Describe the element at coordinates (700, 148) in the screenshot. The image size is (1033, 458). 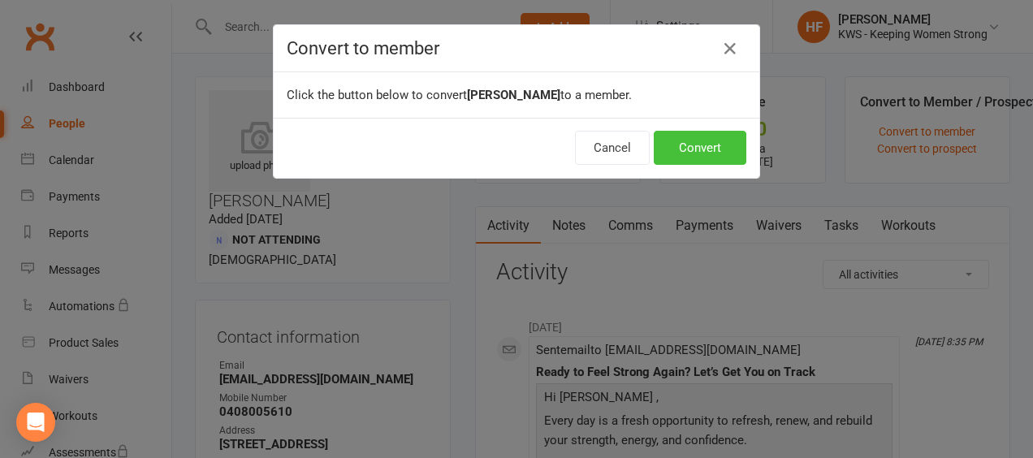
I see `button: Convert` at that location.